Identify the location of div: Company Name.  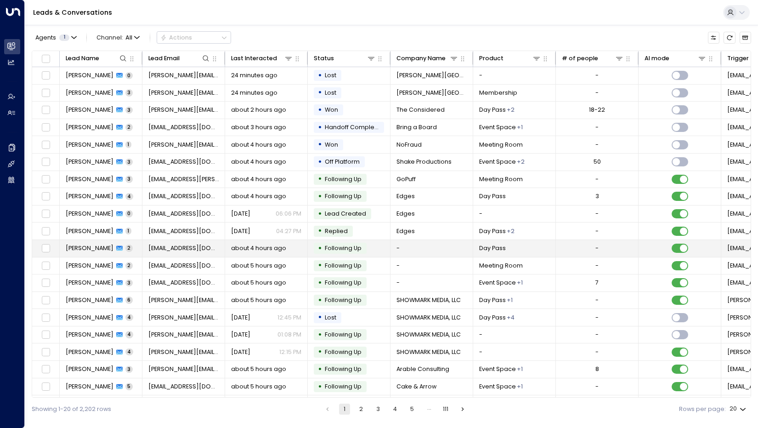
(428, 58).